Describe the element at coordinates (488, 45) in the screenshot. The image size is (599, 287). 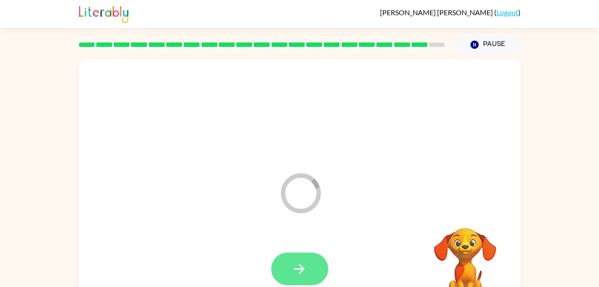
I see `button: Pause` at that location.